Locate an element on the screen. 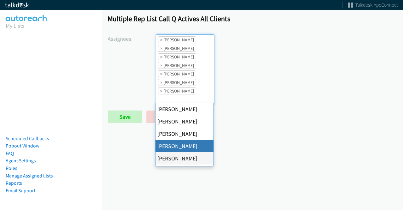 This screenshot has height=210, width=403. a: Popout Window is located at coordinates (22, 145).